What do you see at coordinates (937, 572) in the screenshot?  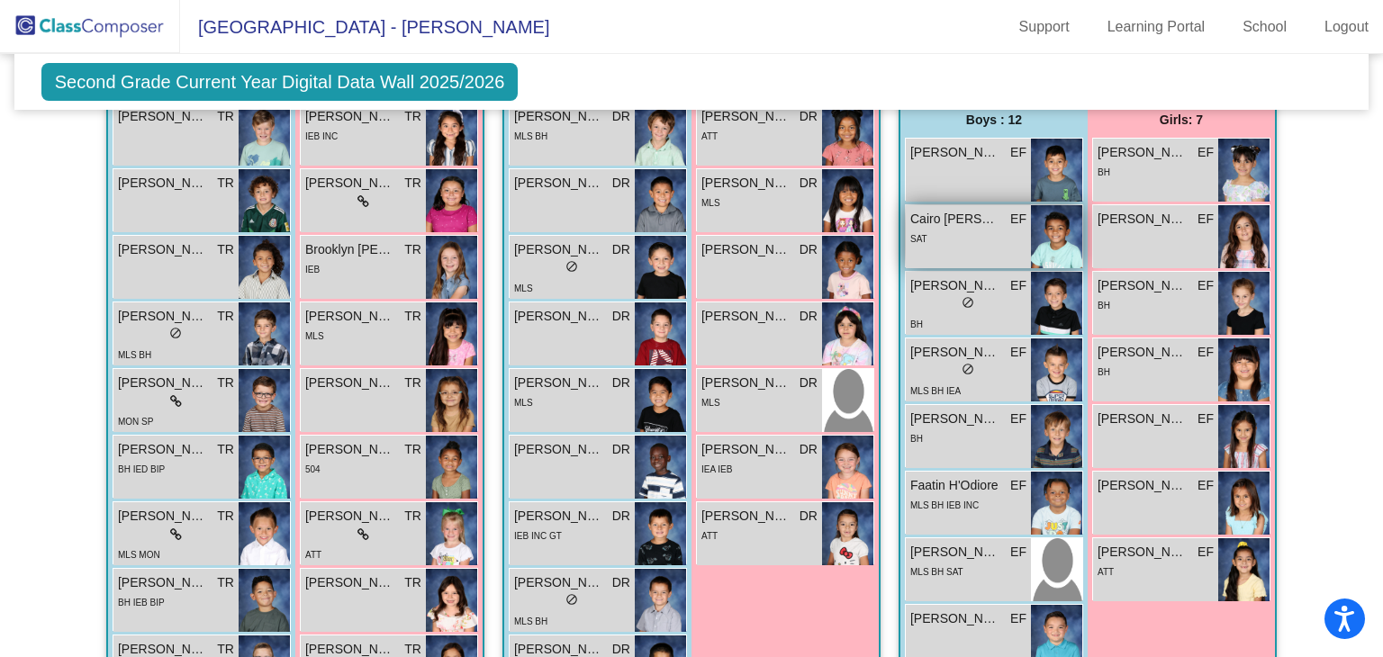 I see `span: MLS BH SAT` at bounding box center [937, 572].